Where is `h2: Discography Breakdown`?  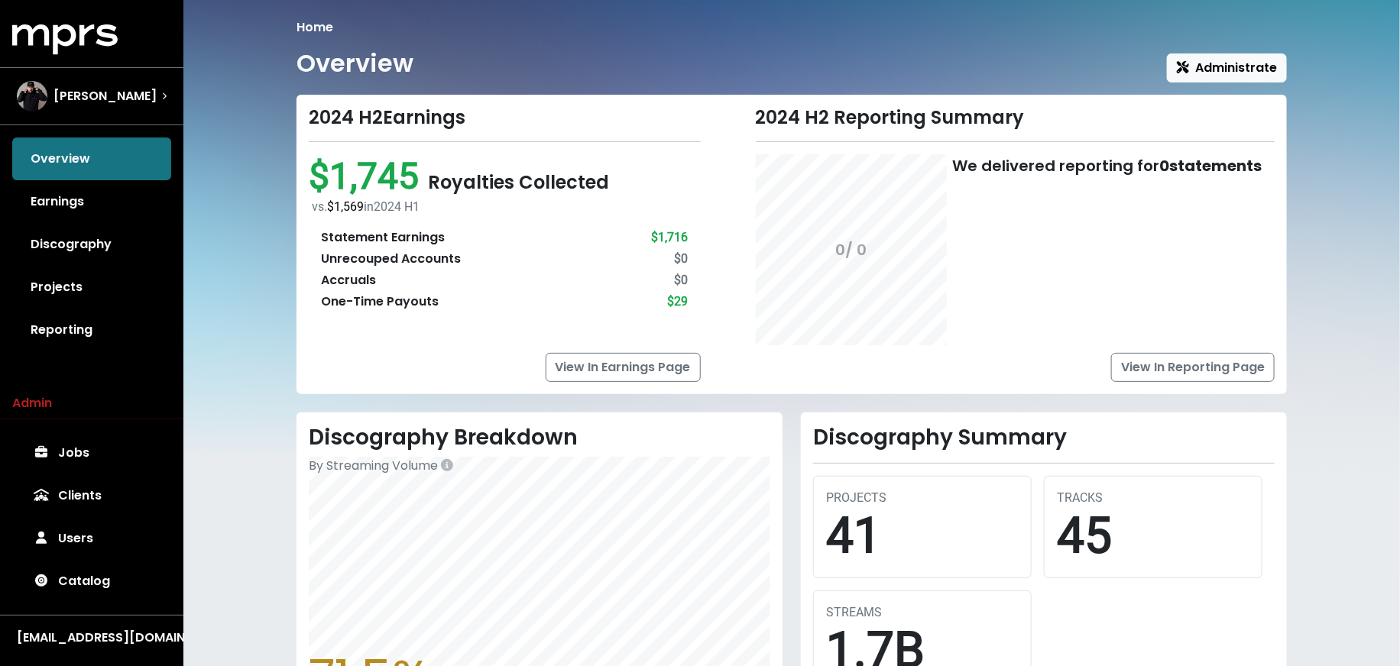 h2: Discography Breakdown is located at coordinates (540, 438).